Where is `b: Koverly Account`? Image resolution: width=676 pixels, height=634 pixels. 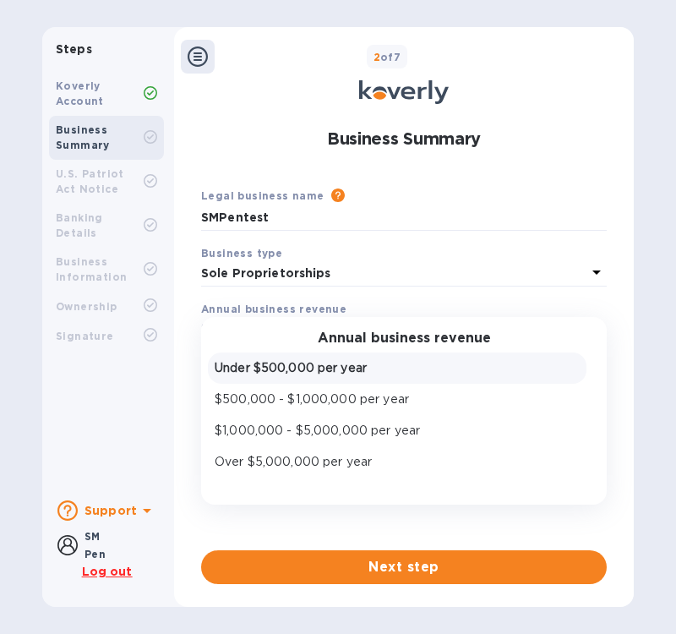 b: Koverly Account is located at coordinates (79, 93).